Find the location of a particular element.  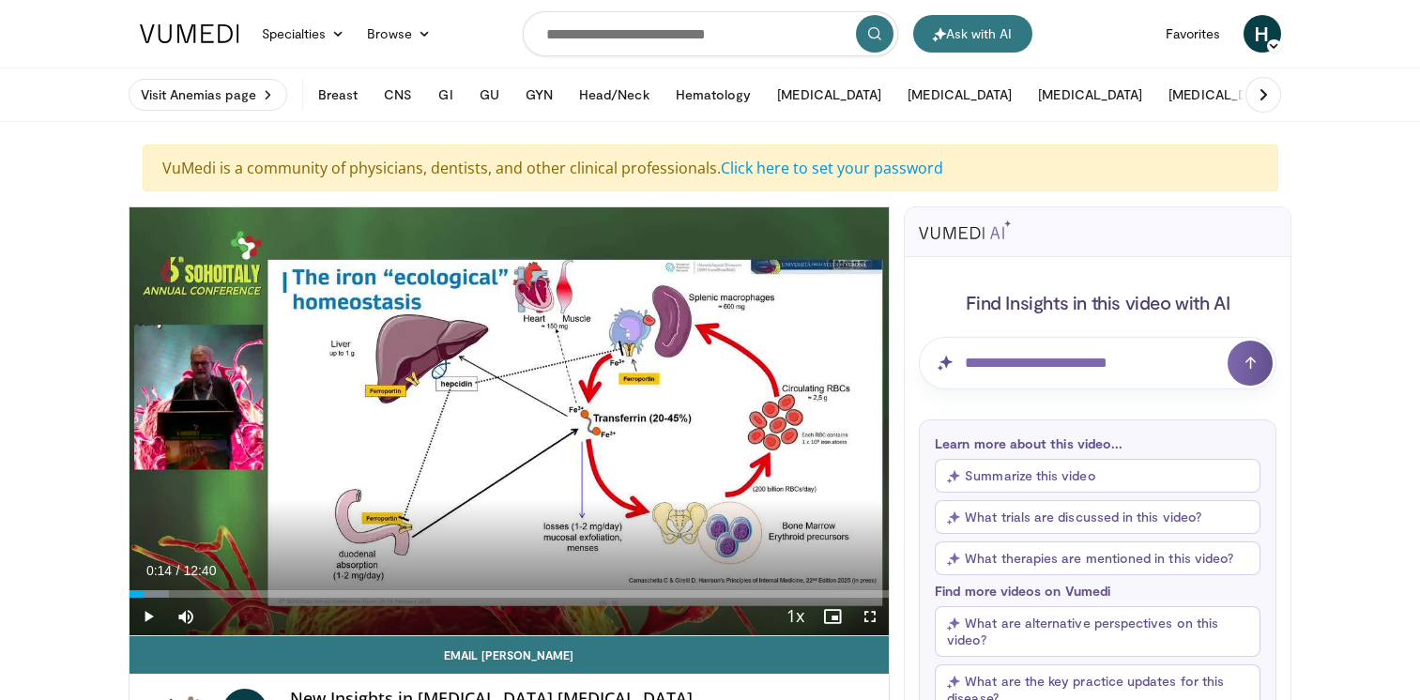

img: vumedi-ai-logo.svg is located at coordinates (965, 230).